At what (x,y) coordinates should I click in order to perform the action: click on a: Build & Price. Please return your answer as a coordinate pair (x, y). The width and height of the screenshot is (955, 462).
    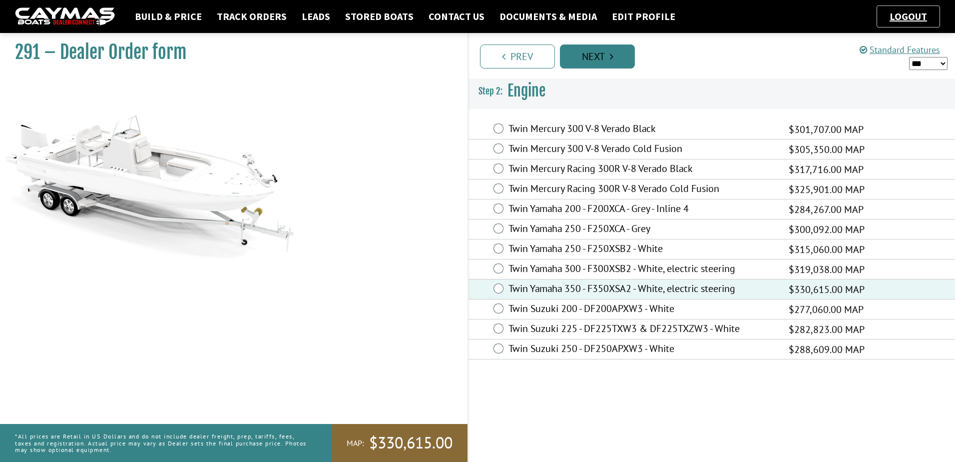
    Looking at the image, I should click on (168, 16).